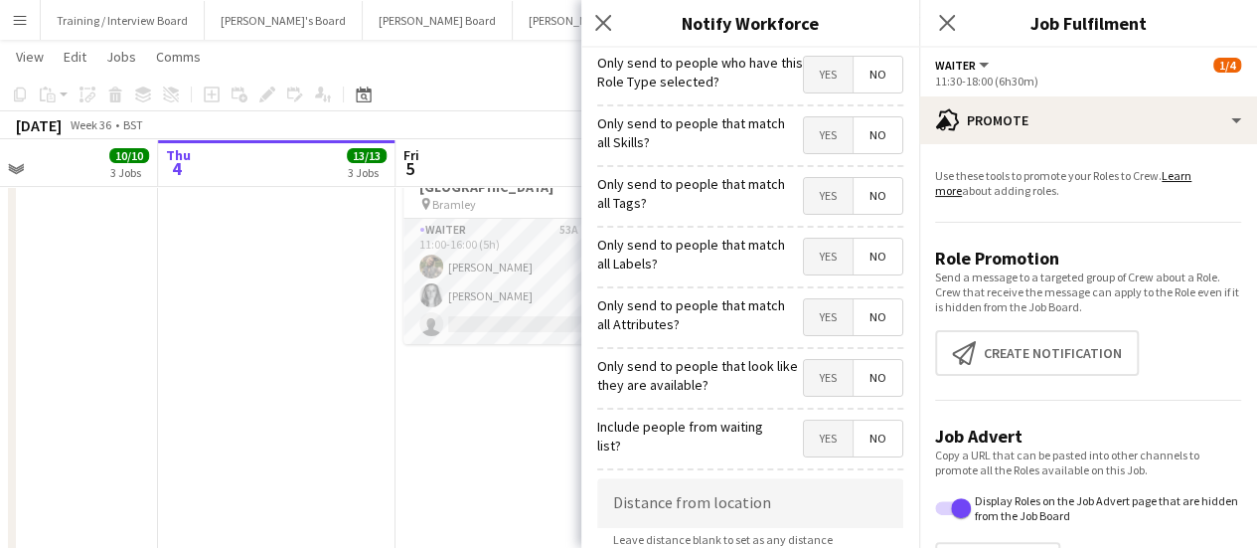 The height and width of the screenshot is (548, 1257). I want to click on span: View, so click(30, 57).